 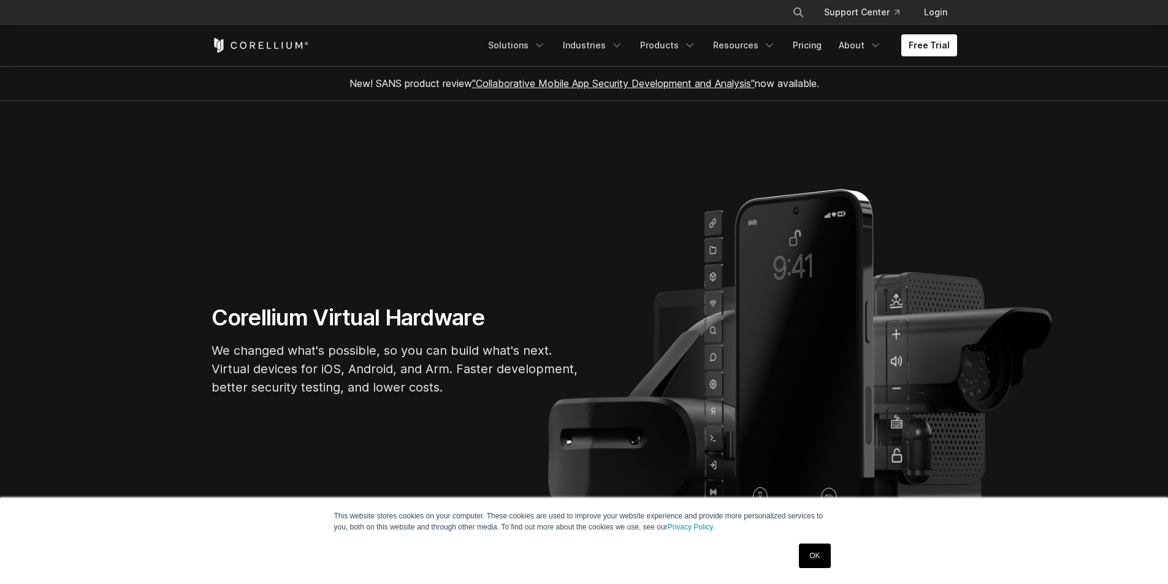 I want to click on p: We changed what's possible, so you can build what's next. Virtual devices for iOS, Android, and A..., so click(x=396, y=369).